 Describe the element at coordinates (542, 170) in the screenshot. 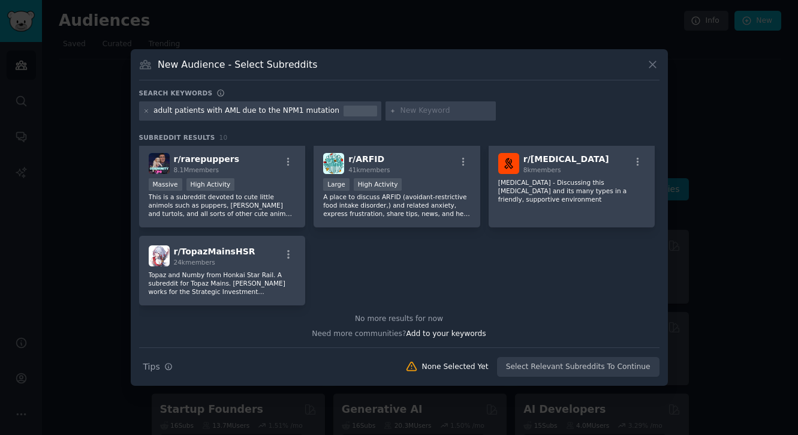

I see `span: 8k members` at that location.